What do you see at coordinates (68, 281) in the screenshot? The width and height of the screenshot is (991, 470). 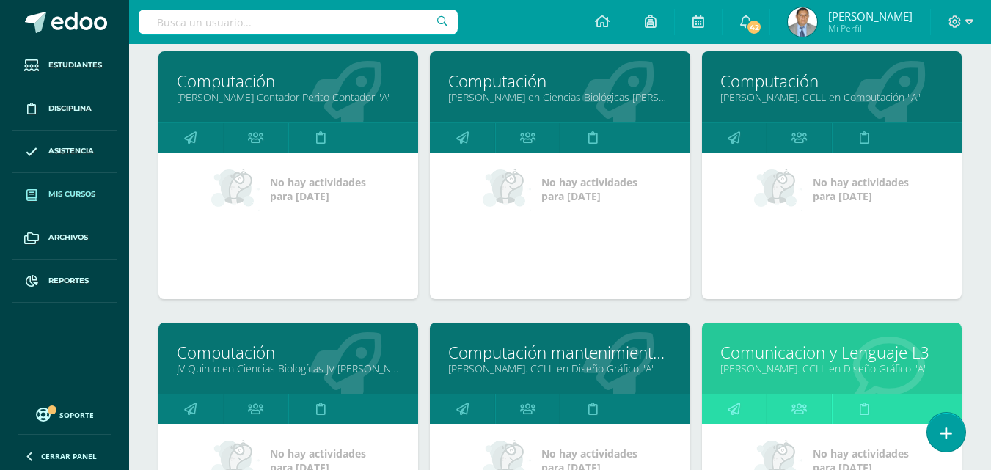 I see `span: Reportes` at bounding box center [68, 281].